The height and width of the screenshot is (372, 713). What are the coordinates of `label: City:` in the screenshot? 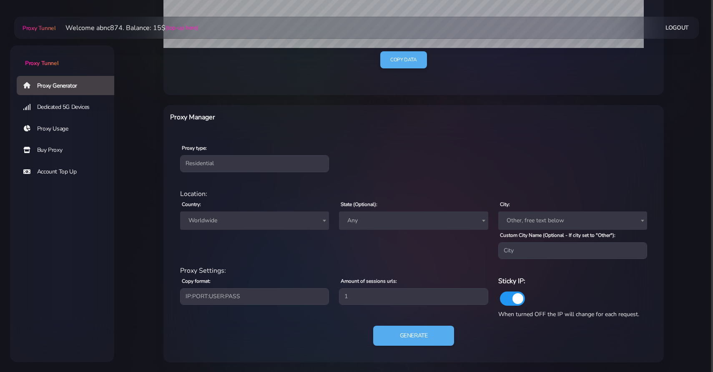 It's located at (505, 204).